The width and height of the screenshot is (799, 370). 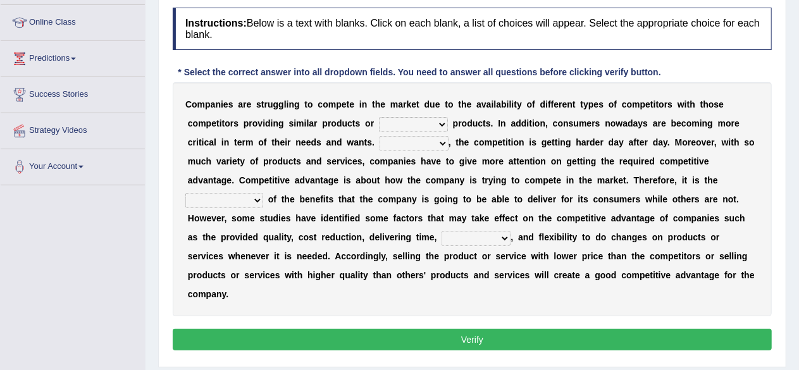 What do you see at coordinates (409, 104) in the screenshot?
I see `b: k` at bounding box center [409, 104].